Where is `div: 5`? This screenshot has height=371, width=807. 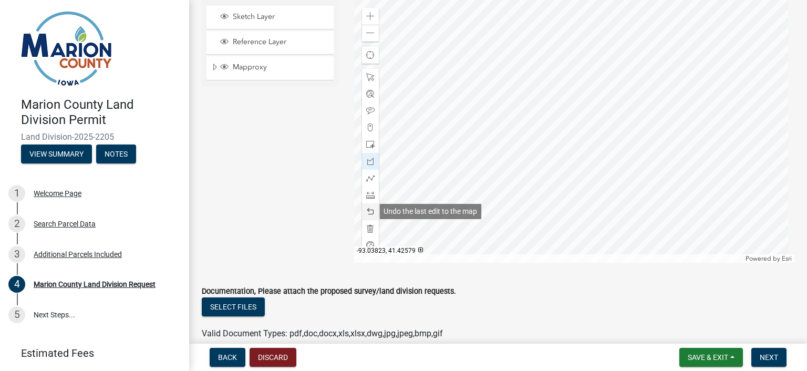
div: 5 is located at coordinates (17, 315).